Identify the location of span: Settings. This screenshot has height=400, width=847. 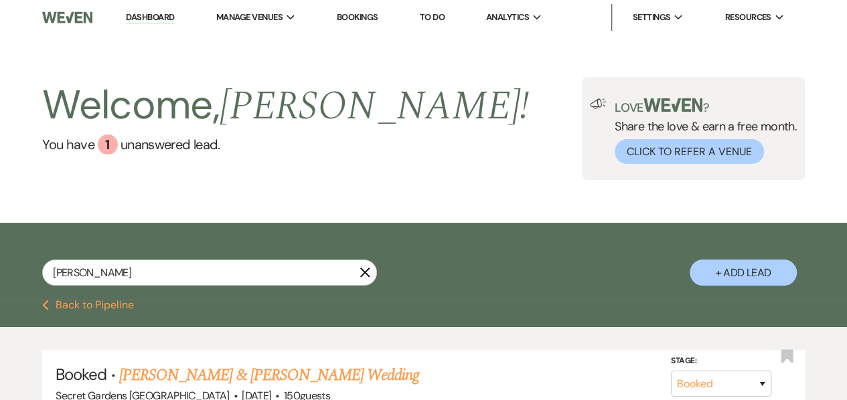
(651, 17).